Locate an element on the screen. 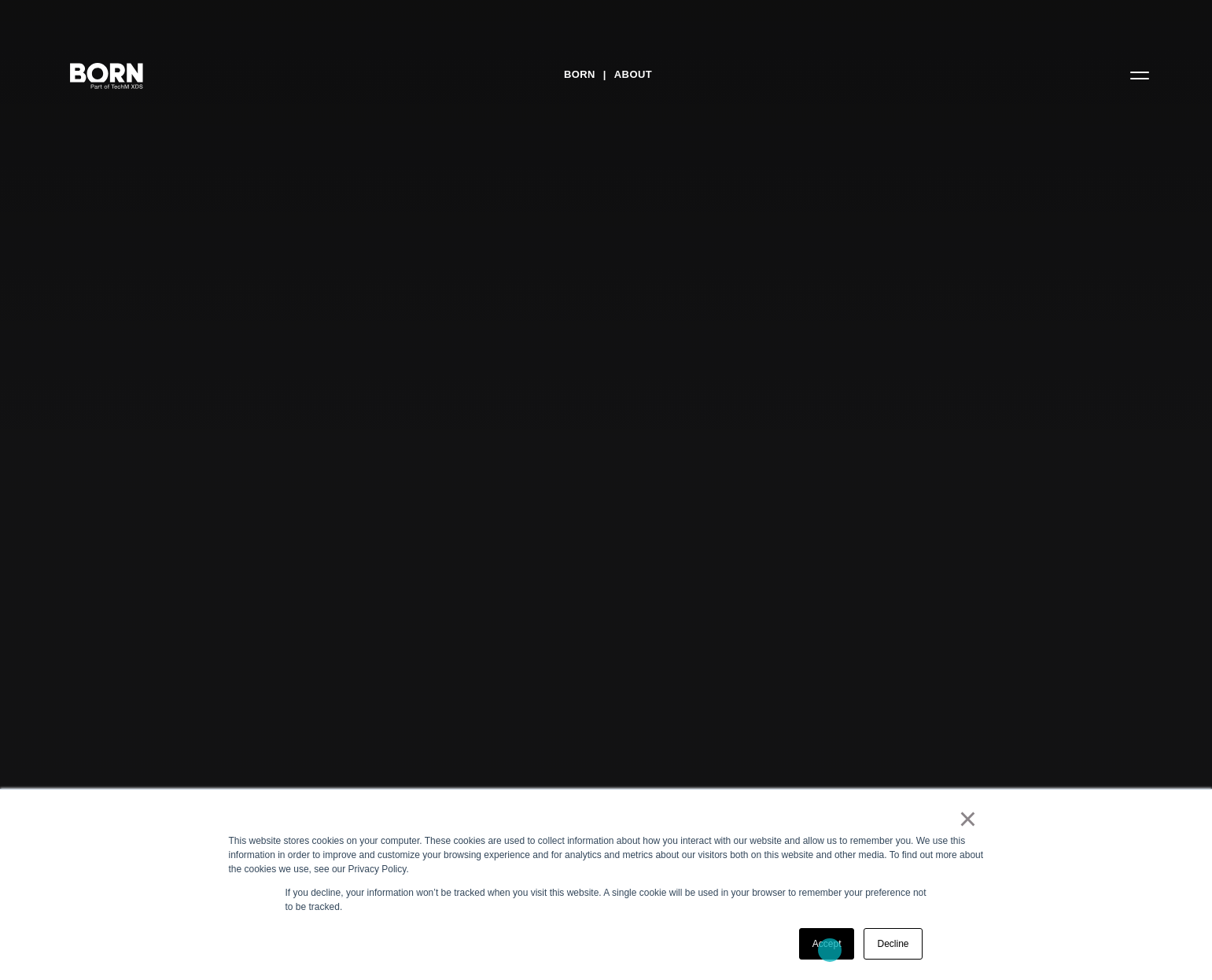 The height and width of the screenshot is (980, 1212). p: If you decline, your information won’t be tracked when you visit this website. A single cookie wi... is located at coordinates (606, 899).